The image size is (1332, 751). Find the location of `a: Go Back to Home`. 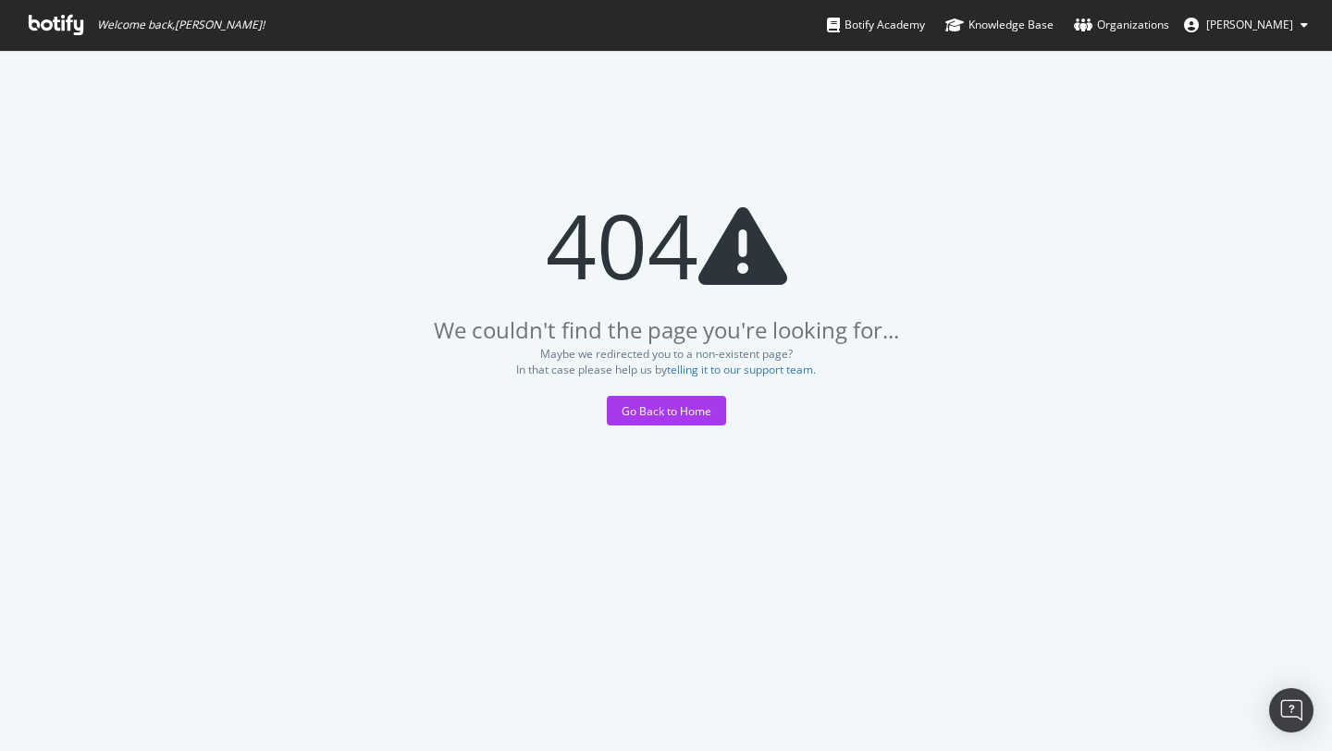

a: Go Back to Home is located at coordinates (666, 411).